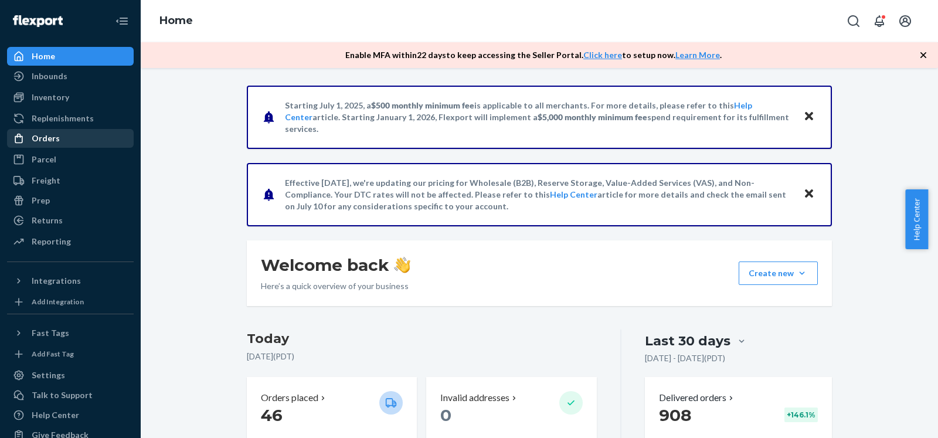  What do you see at coordinates (70, 333) in the screenshot?
I see `button: Fast Tags` at bounding box center [70, 333].